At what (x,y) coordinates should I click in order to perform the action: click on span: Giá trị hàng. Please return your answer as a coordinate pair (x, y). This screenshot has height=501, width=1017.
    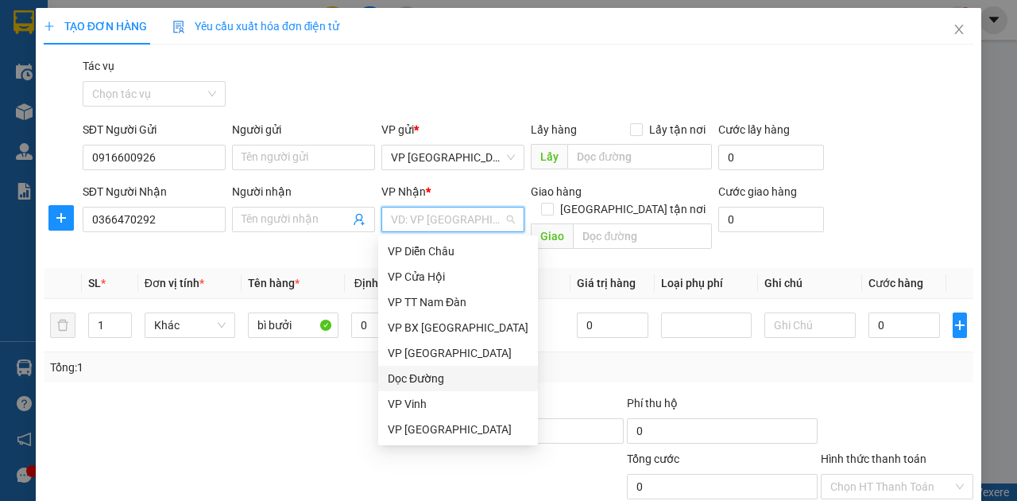
    Looking at the image, I should click on (606, 283).